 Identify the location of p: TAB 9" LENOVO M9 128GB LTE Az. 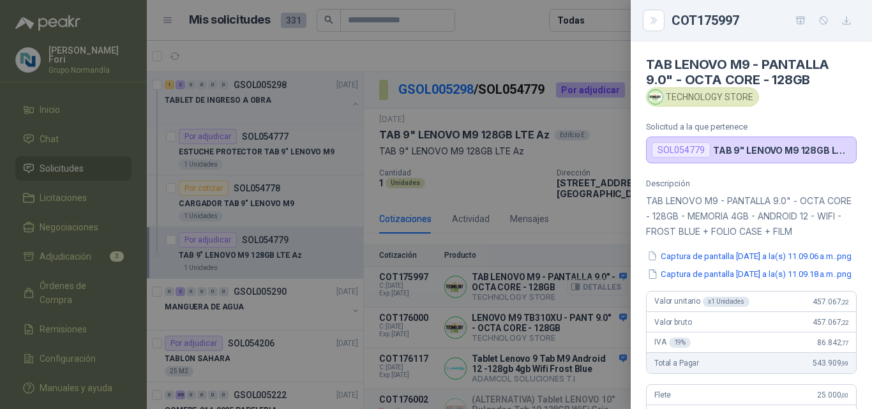
(782, 150).